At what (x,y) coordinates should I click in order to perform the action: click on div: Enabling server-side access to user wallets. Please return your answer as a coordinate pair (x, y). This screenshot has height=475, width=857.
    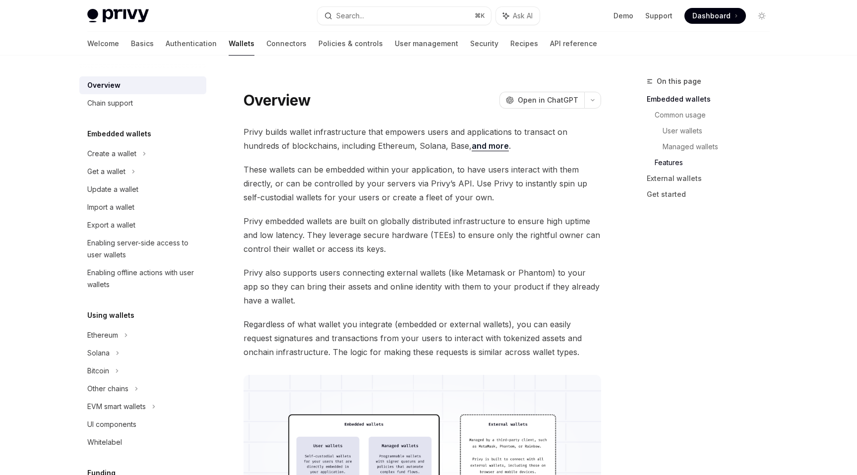
    Looking at the image, I should click on (144, 249).